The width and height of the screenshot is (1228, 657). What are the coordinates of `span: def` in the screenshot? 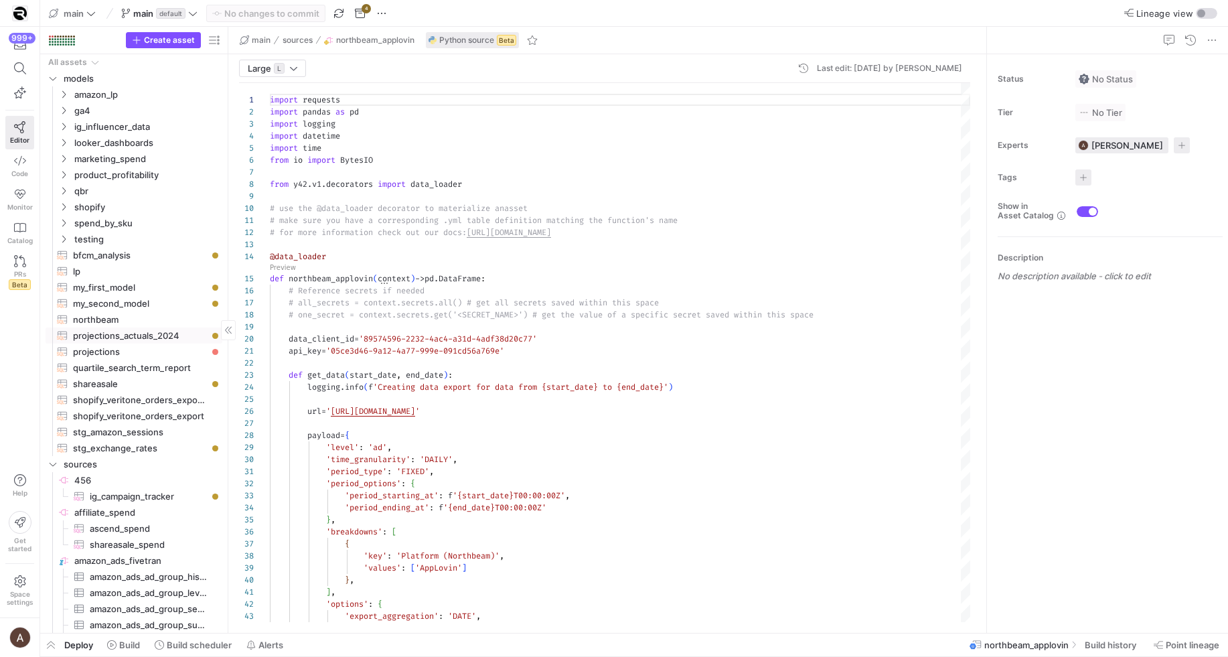 It's located at (277, 279).